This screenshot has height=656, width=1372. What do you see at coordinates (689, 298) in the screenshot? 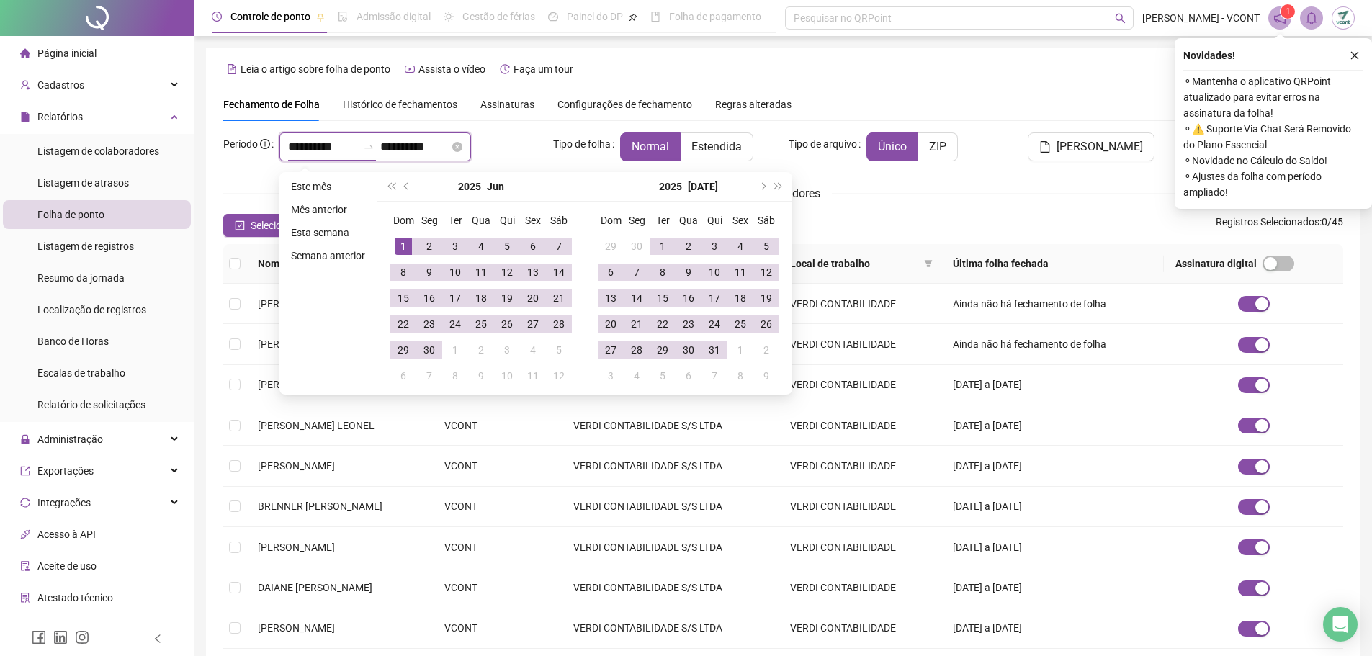
I see `td: 2025-07-16` at bounding box center [689, 298].